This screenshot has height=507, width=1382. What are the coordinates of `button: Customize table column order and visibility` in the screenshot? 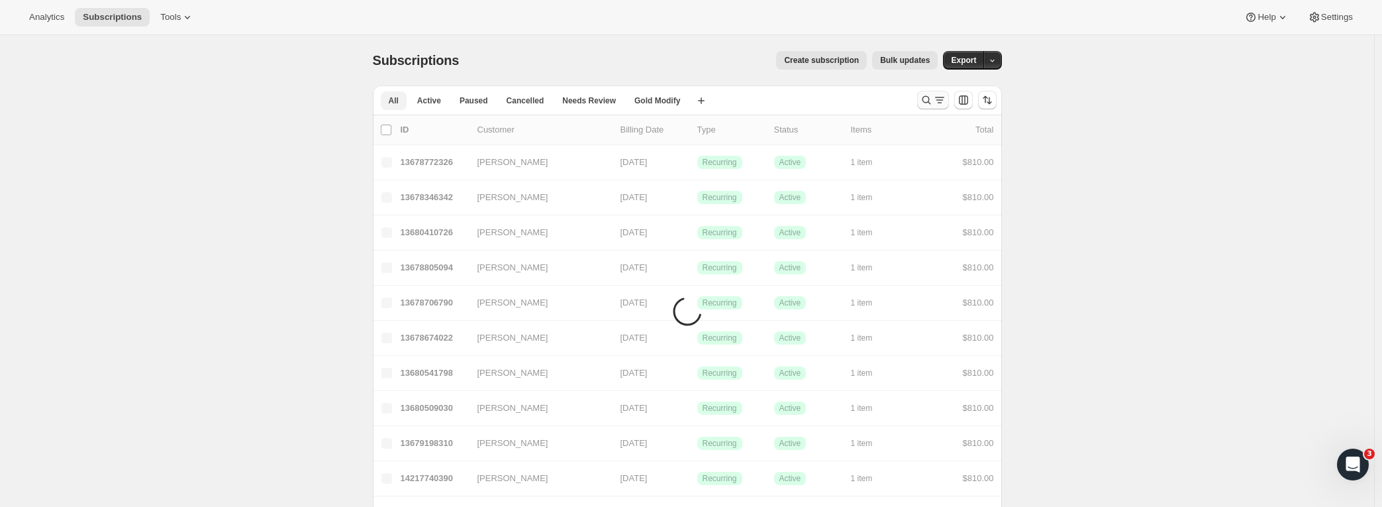 It's located at (964, 100).